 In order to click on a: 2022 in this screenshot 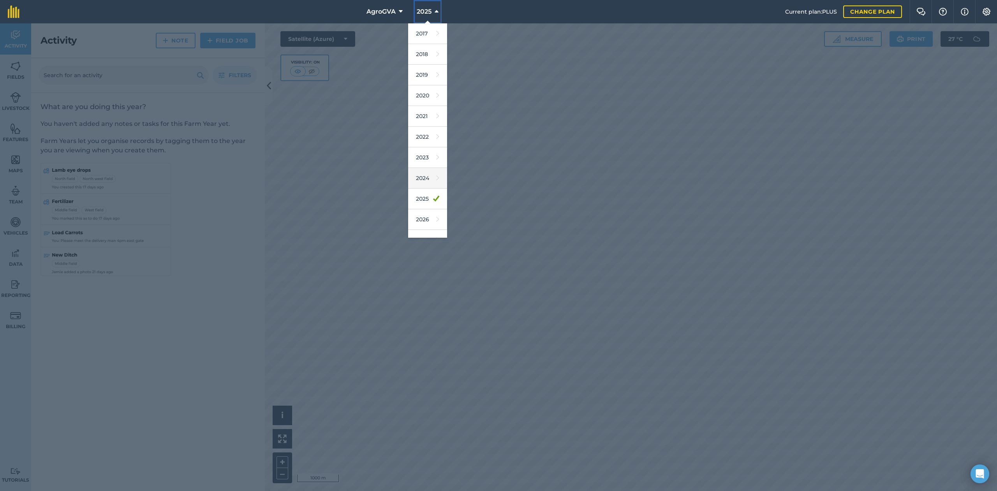, I will do `click(428, 137)`.